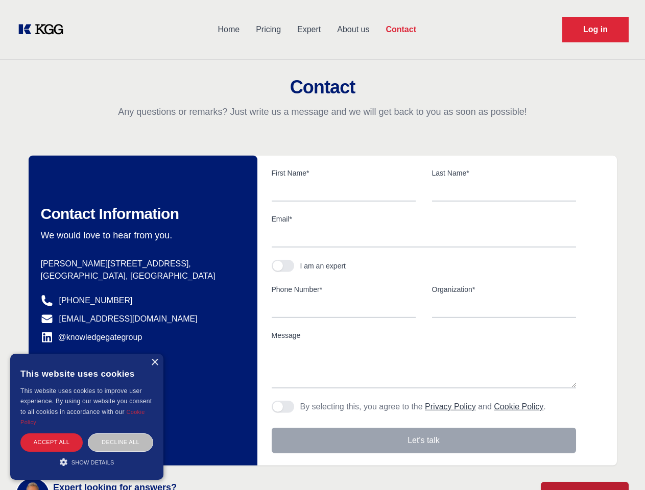 This screenshot has height=490, width=645. What do you see at coordinates (620, 466) in the screenshot?
I see `div: Chat Widget` at bounding box center [620, 466].